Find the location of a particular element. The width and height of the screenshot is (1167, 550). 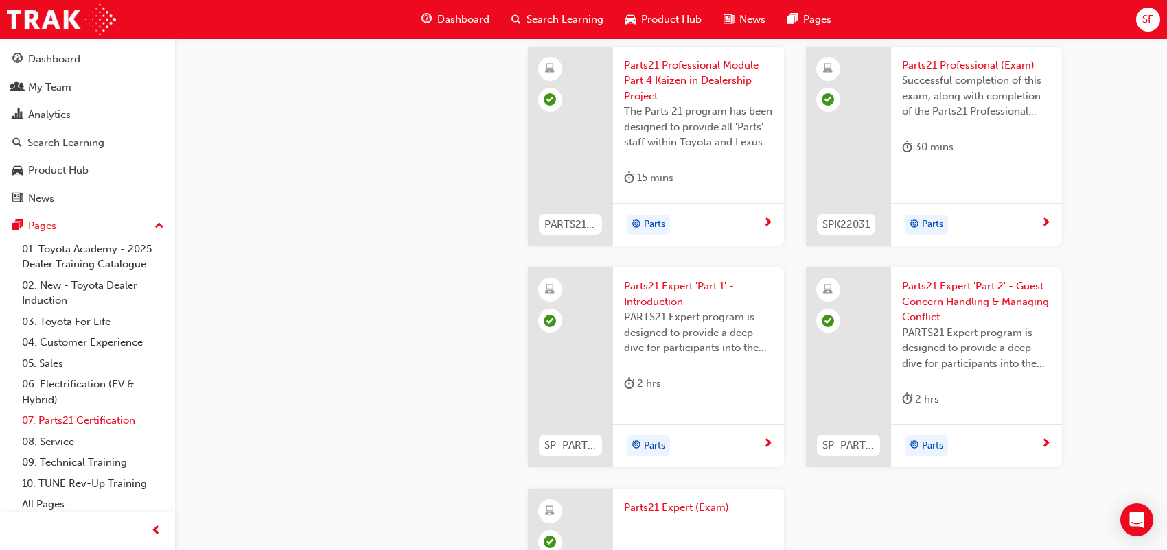

span: Product Hub is located at coordinates (671, 19).